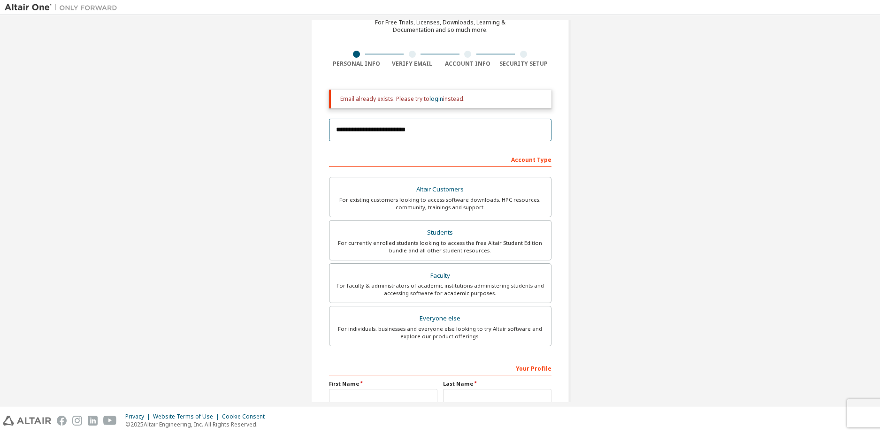 This screenshot has width=880, height=434. What do you see at coordinates (440, 319) in the screenshot?
I see `div: Everyone else` at bounding box center [440, 319].